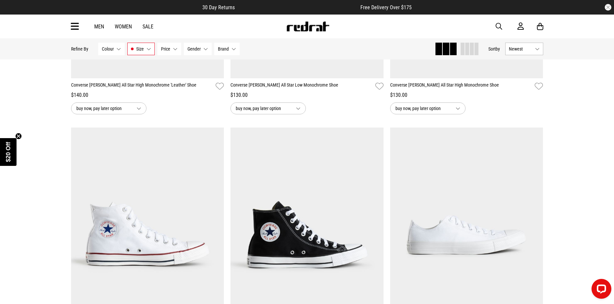 This screenshot has width=614, height=304. What do you see at coordinates (15, 13) in the screenshot?
I see `button: Open LiveChat chat widget` at bounding box center [15, 13].